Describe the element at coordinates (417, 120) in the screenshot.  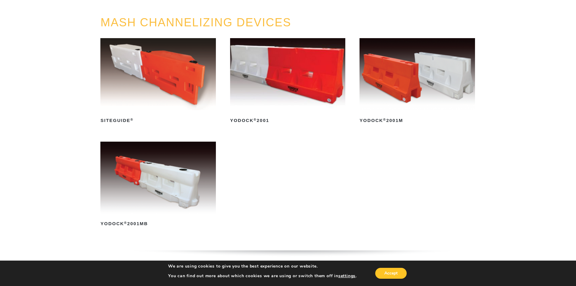
I see `h2: Yodock 2001M` at that location.